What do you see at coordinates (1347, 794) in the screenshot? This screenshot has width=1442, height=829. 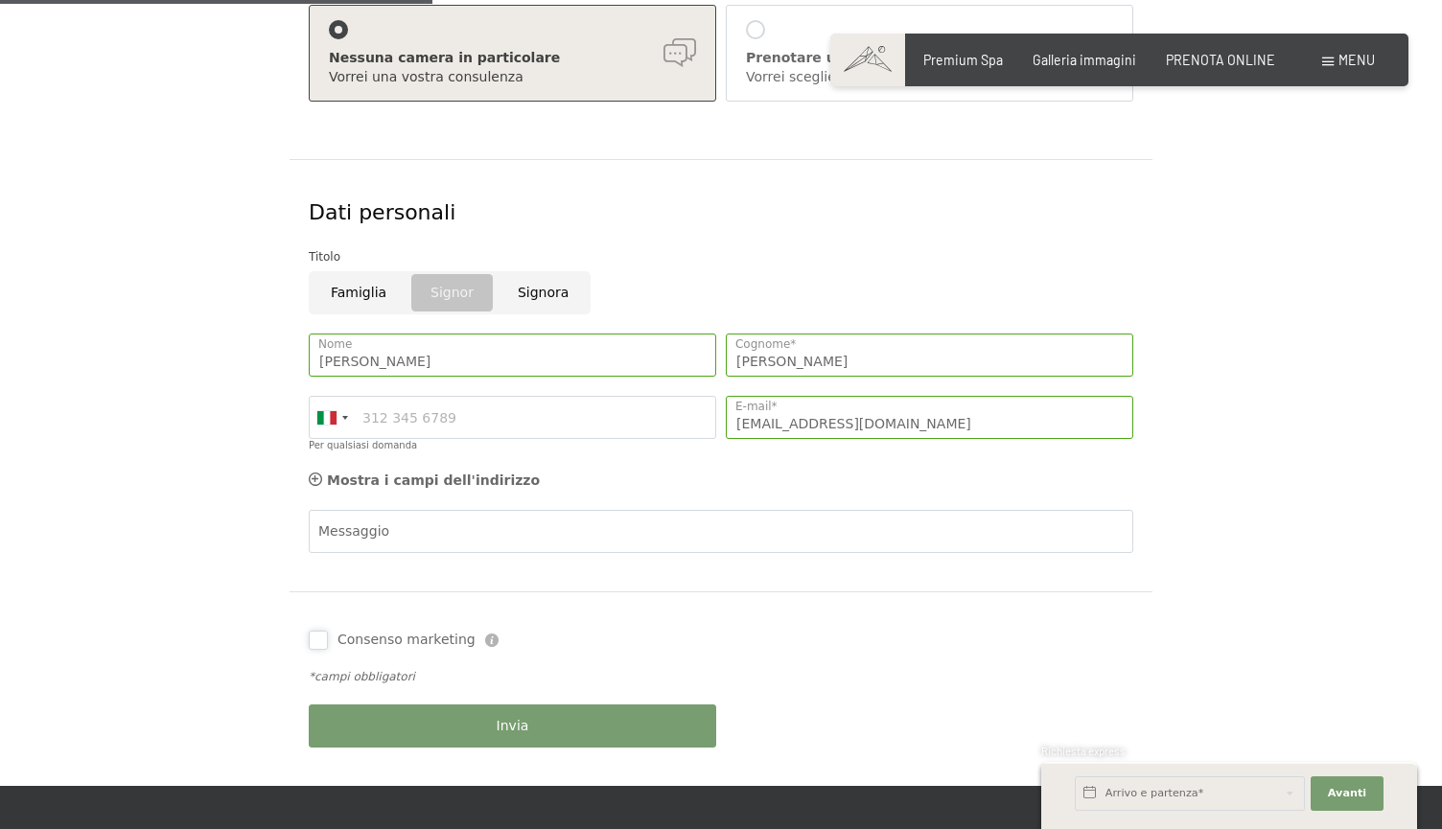 I see `span: Avanti` at bounding box center [1347, 794].